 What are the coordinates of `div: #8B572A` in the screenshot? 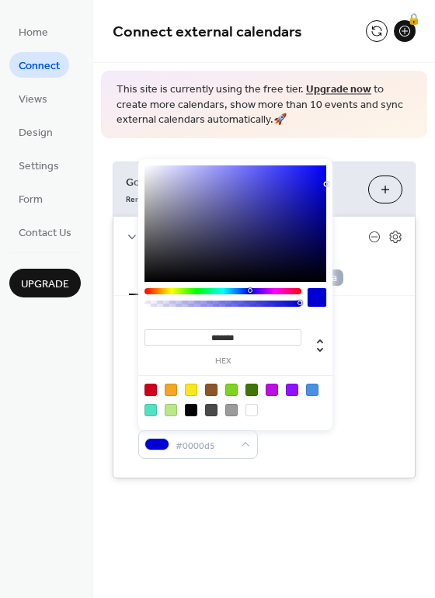 It's located at (211, 390).